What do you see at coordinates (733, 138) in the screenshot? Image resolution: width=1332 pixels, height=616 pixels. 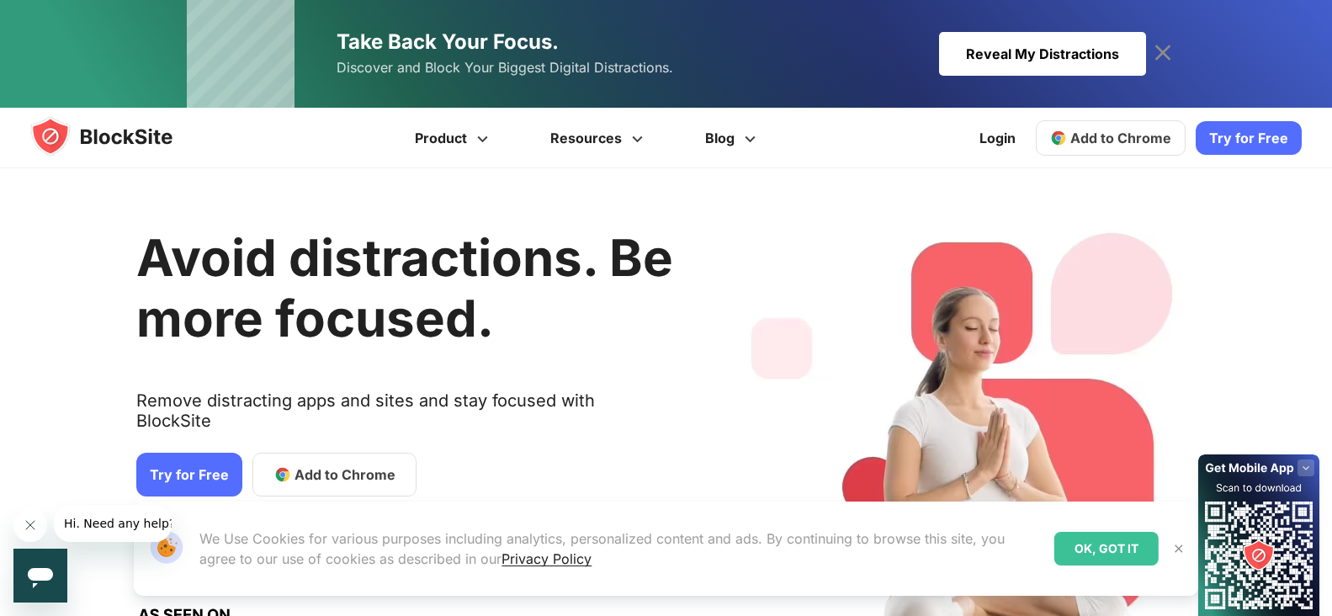 I see `a: Blog` at bounding box center [733, 138].